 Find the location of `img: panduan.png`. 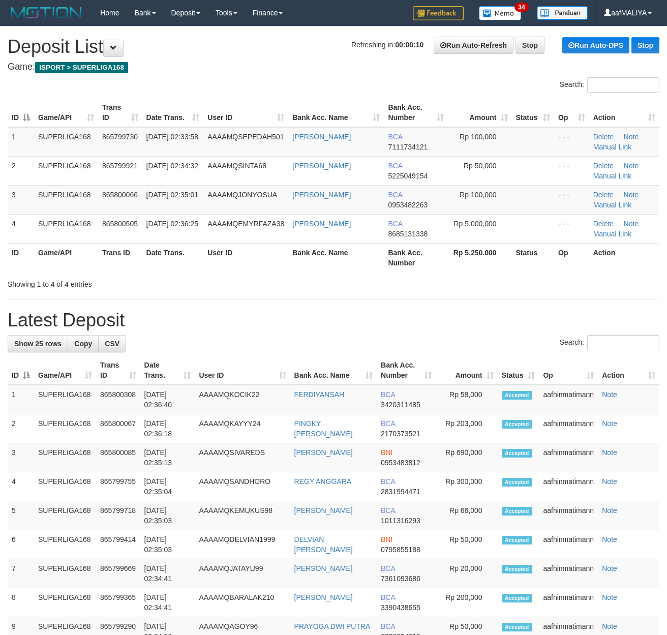

img: panduan.png is located at coordinates (562, 13).